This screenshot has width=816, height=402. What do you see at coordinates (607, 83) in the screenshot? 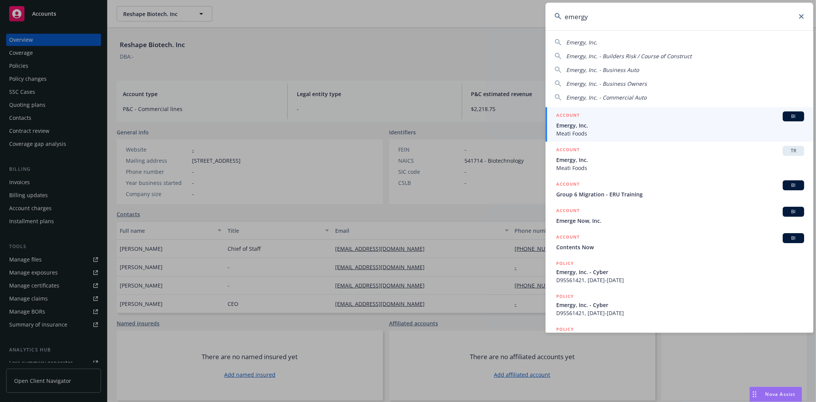
I see `span: Emergy, Inc. - Business Owners` at bounding box center [607, 83].